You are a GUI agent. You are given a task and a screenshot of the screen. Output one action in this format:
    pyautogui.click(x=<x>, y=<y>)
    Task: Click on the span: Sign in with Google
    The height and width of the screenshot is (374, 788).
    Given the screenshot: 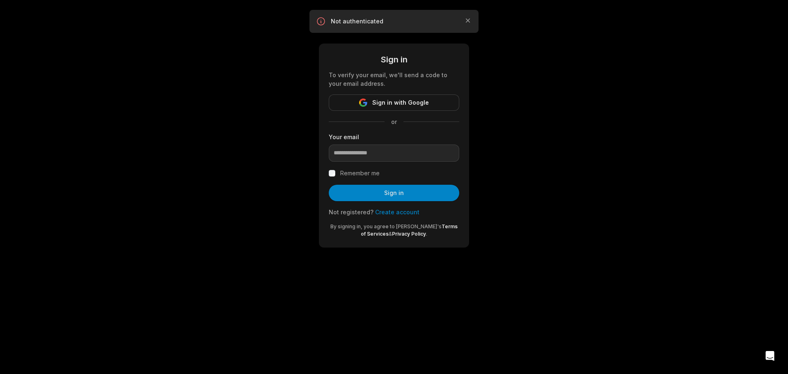 What is the action you would take?
    pyautogui.click(x=401, y=103)
    